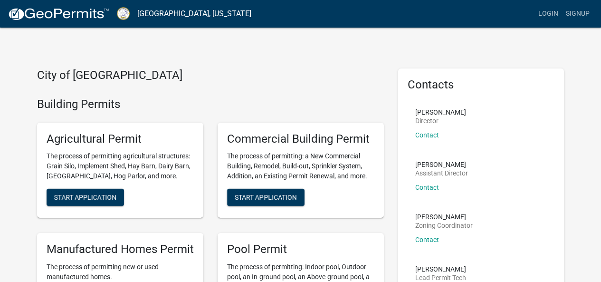  What do you see at coordinates (441, 173) in the screenshot?
I see `p: Assistant Director` at bounding box center [441, 173].